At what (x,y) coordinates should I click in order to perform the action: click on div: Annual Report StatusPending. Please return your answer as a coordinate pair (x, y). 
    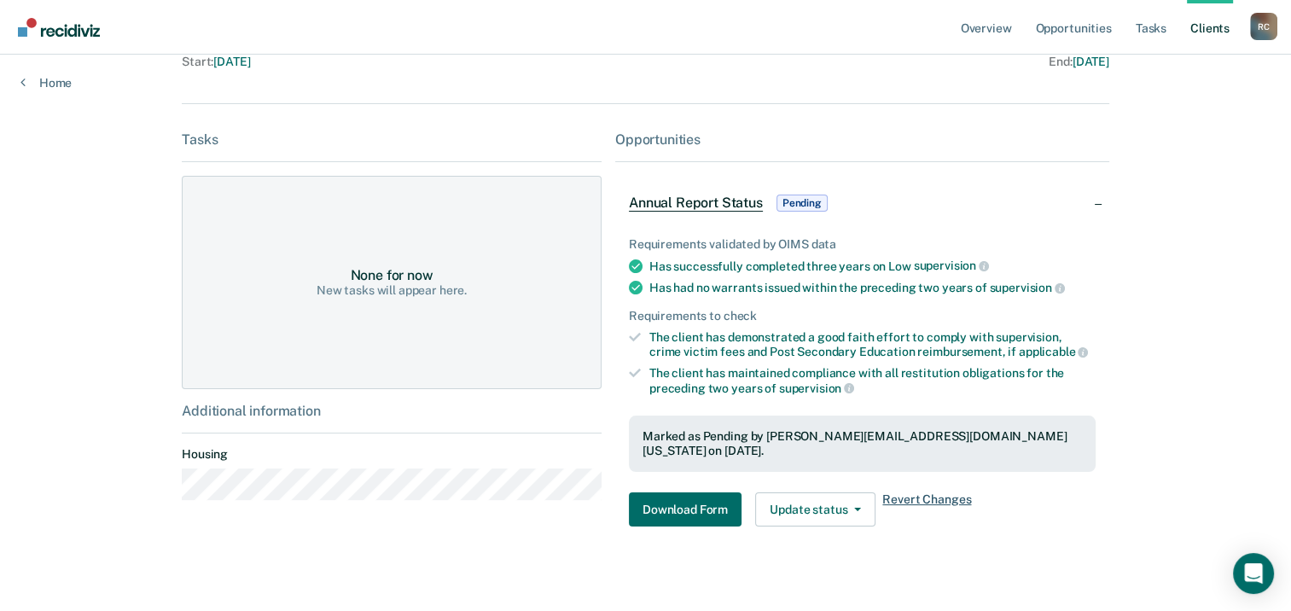
    Looking at the image, I should click on (862, 203).